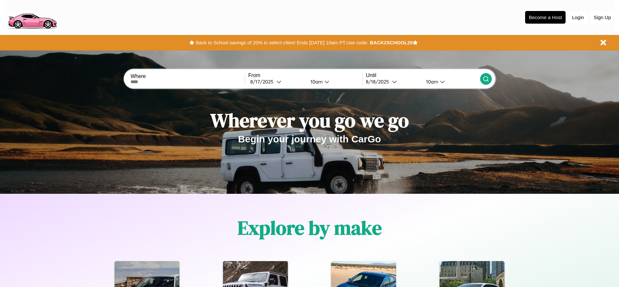 The height and width of the screenshot is (287, 619). Describe the element at coordinates (32, 17) in the screenshot. I see `img: logo` at that location.